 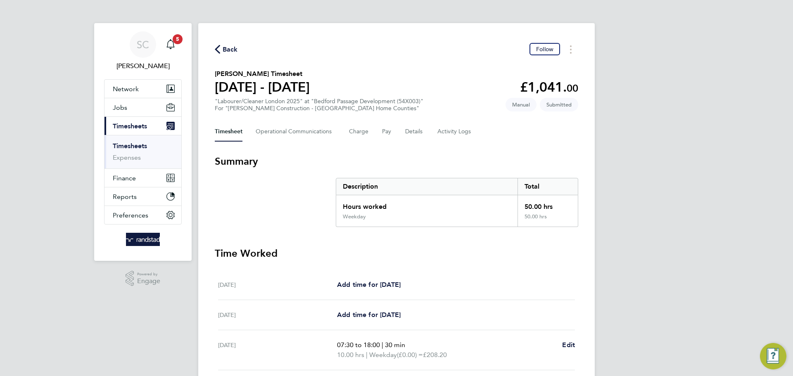 What do you see at coordinates (143, 142) in the screenshot?
I see `nav: Main navigation` at bounding box center [143, 142].